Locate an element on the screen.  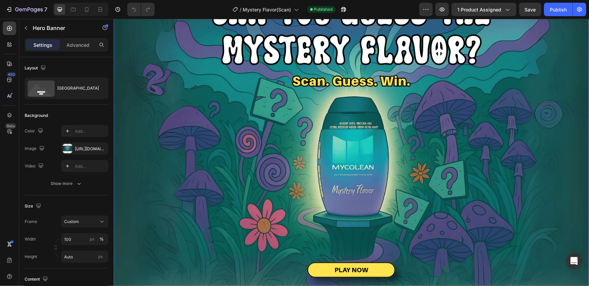
input: px% is located at coordinates (85, 239).